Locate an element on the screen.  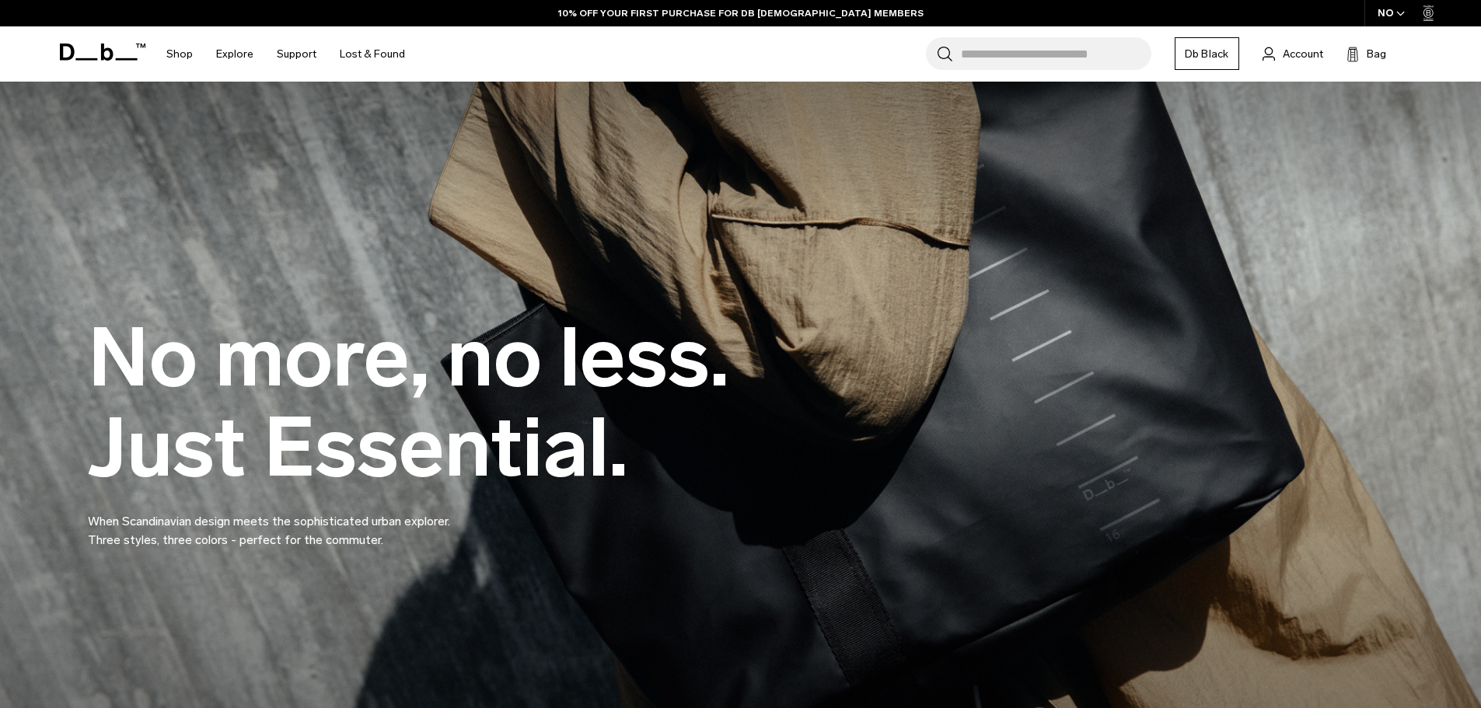
h1: No more, no less. Just Essential. is located at coordinates (408, 403).